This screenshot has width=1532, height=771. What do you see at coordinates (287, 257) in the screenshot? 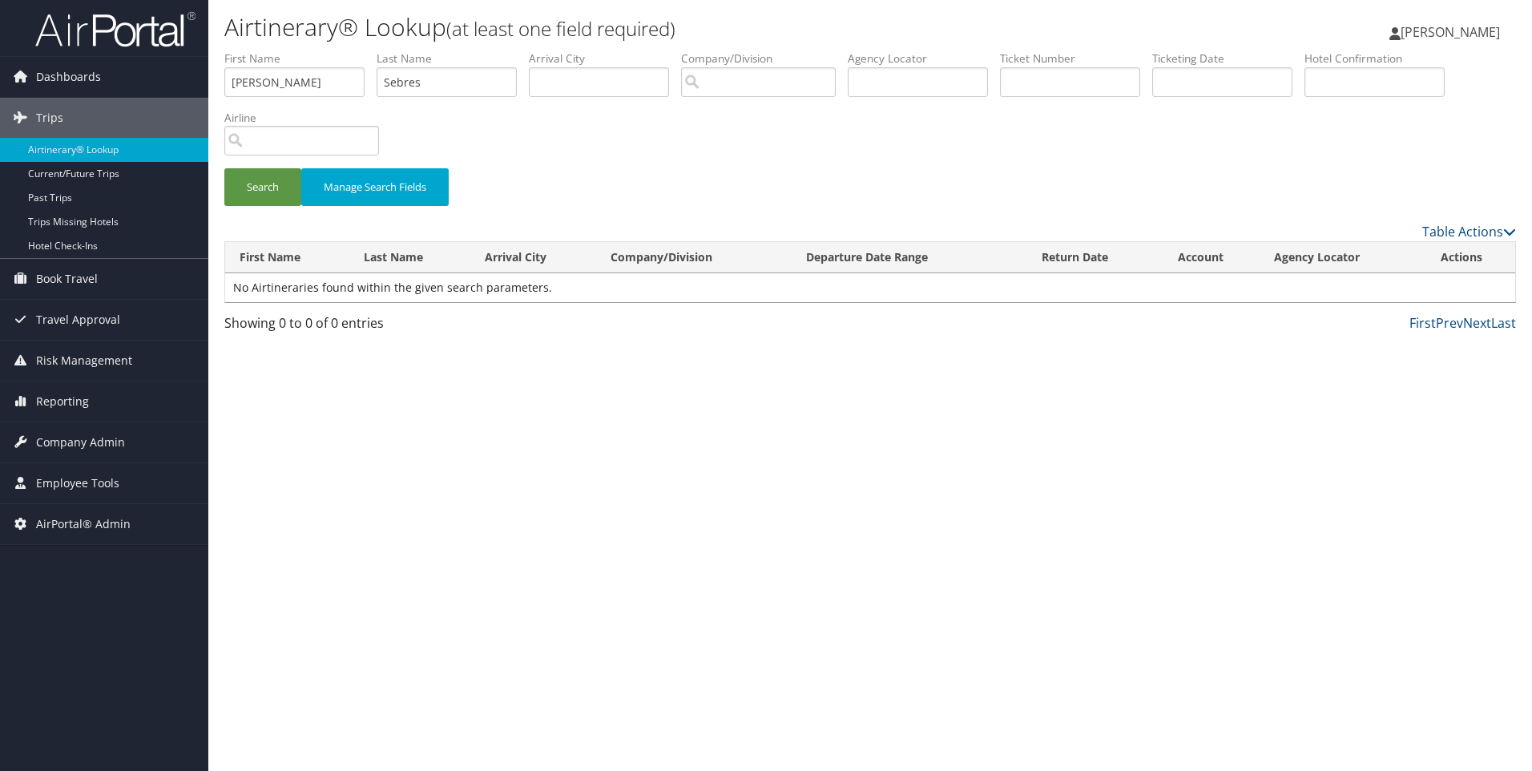
I see `th: First Name: activate to sort column ascending` at bounding box center [287, 257].